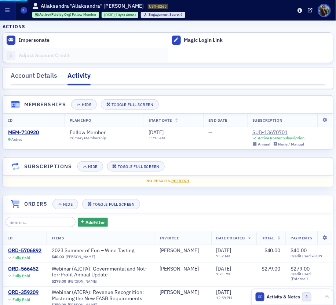 This screenshot has width=336, height=305. What do you see at coordinates (34, 40) in the screenshot?
I see `button: Impersonate` at bounding box center [34, 40].